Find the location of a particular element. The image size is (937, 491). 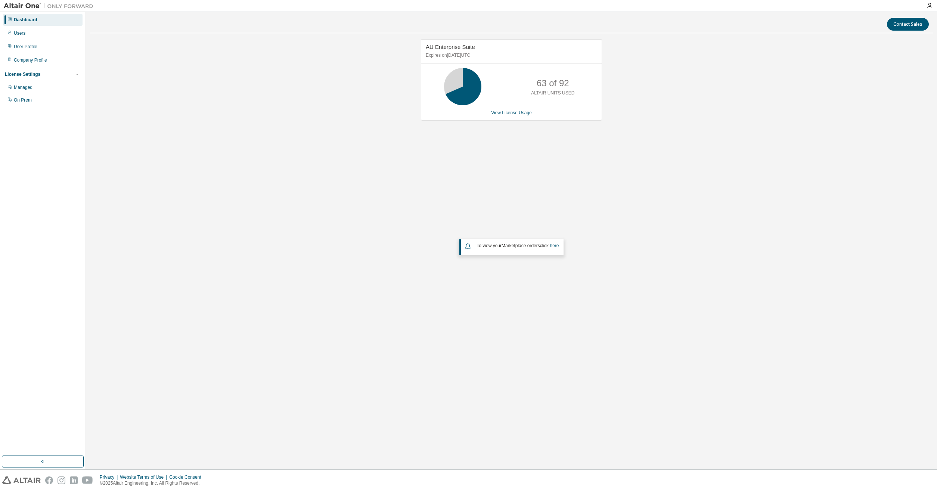

img: instagram.svg is located at coordinates (61, 480).